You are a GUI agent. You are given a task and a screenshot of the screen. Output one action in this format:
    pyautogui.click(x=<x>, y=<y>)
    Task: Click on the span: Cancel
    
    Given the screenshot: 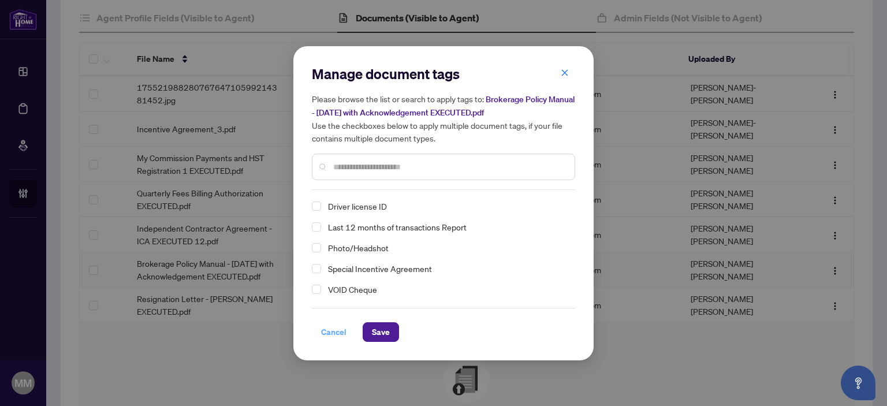 What is the action you would take?
    pyautogui.click(x=334, y=332)
    